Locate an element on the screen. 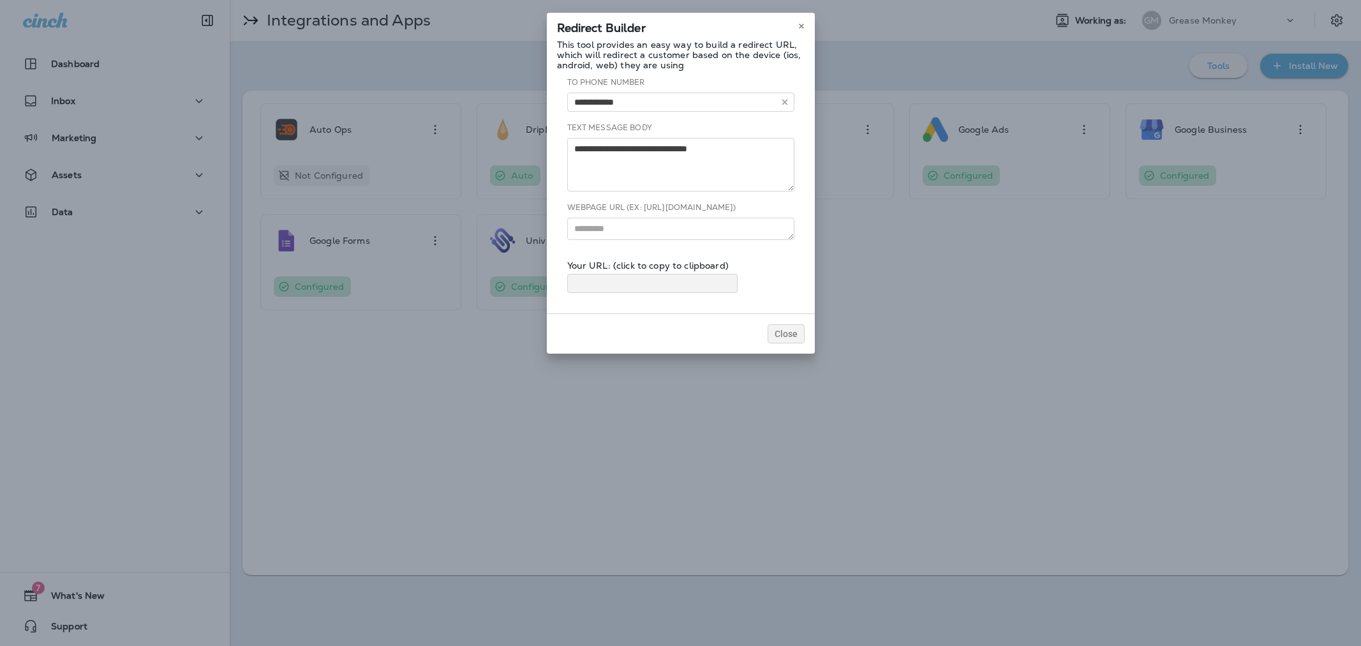 The height and width of the screenshot is (646, 1361). label: Text message body is located at coordinates (609, 128).